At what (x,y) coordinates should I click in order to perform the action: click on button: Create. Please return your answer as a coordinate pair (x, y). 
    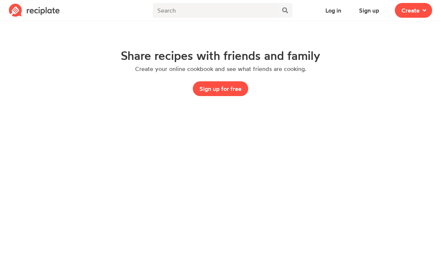
    Looking at the image, I should click on (413, 10).